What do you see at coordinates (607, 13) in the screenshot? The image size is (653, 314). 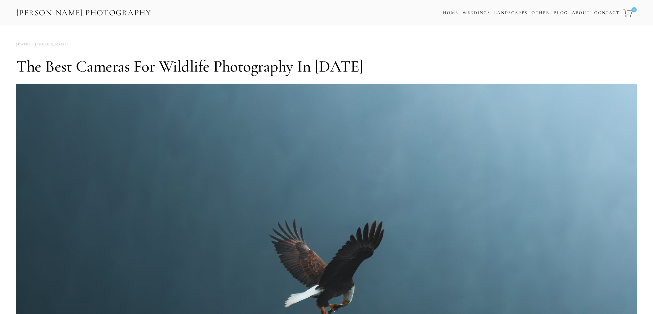 I see `a: Contact` at bounding box center [607, 13].